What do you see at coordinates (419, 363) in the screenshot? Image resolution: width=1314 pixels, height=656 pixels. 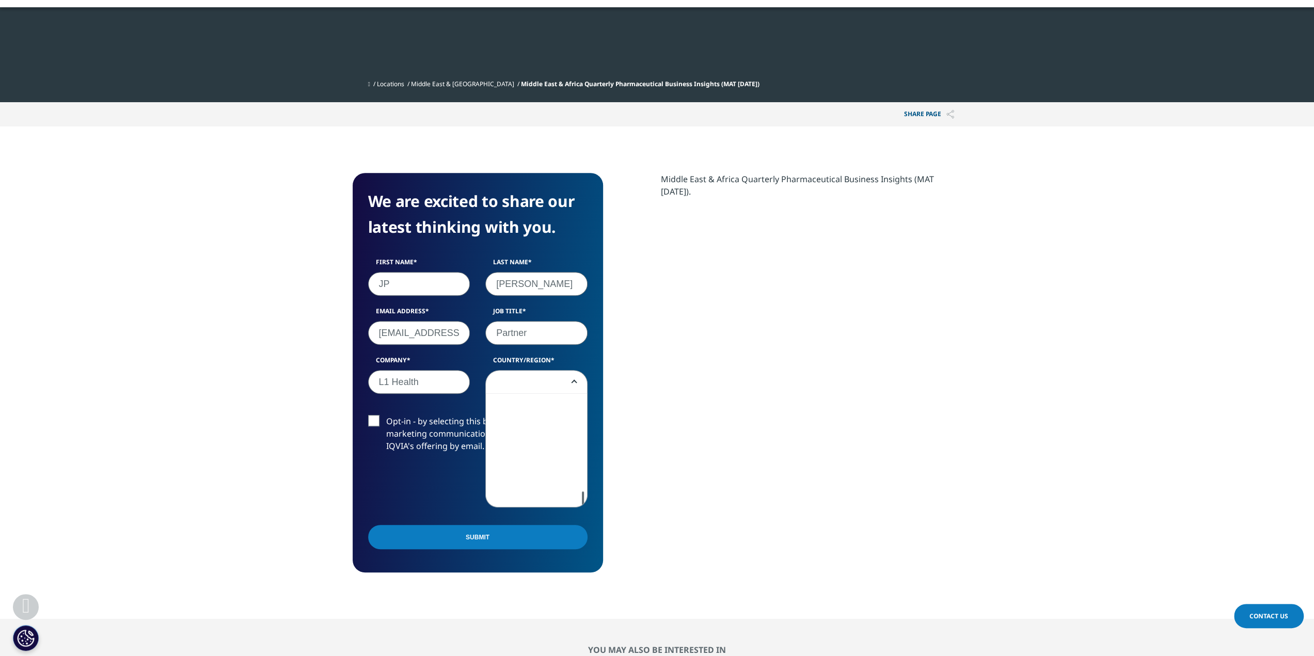 I see `label: Company` at bounding box center [419, 363].